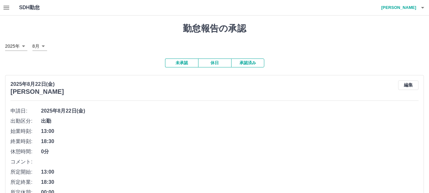 The width and height of the screenshot is (429, 193). Describe the element at coordinates (181, 63) in the screenshot. I see `button: 未承認` at that location.